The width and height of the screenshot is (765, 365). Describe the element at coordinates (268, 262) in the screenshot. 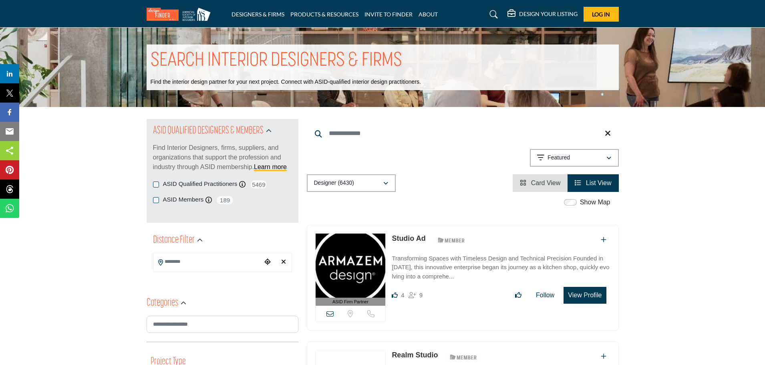

I see `div: Choose your current location` at that location.